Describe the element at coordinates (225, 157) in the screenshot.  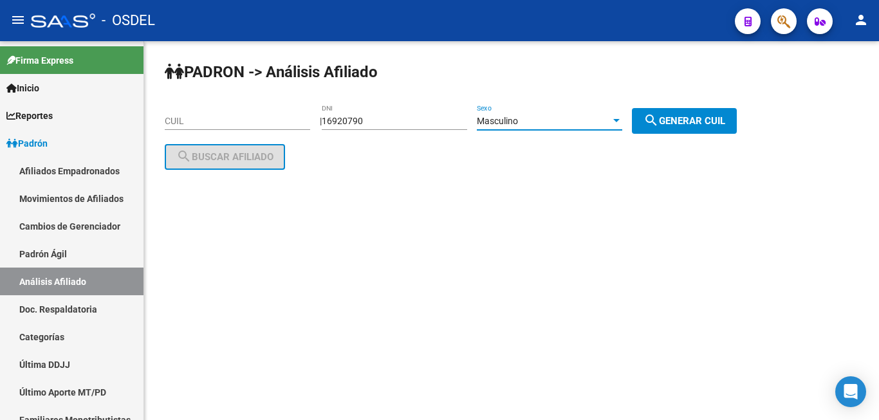
I see `span: Buscar afiliado` at that location.